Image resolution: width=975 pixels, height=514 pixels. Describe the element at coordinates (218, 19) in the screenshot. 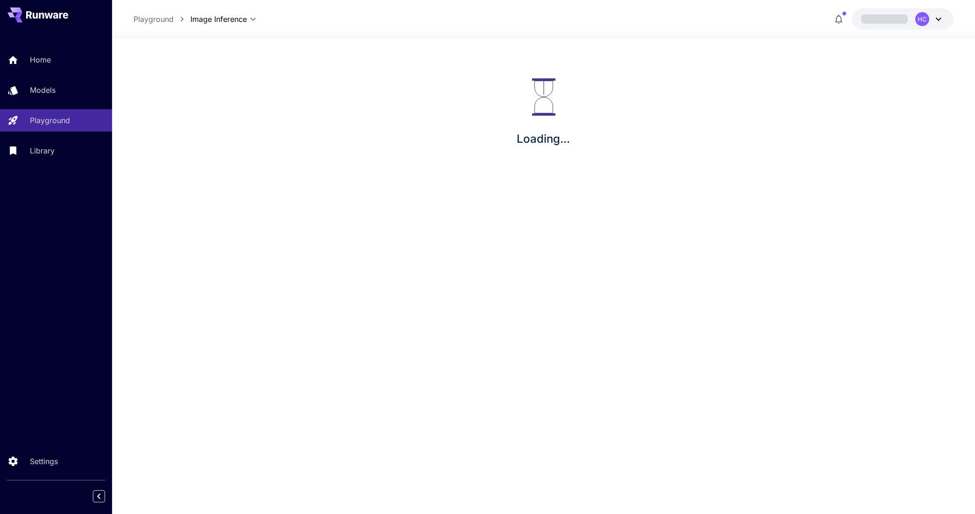

I see `span: Image Inference` at that location.